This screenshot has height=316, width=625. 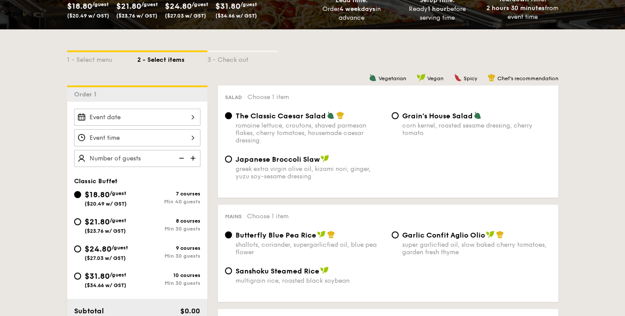 I want to click on div: 10 courses, so click(x=169, y=276).